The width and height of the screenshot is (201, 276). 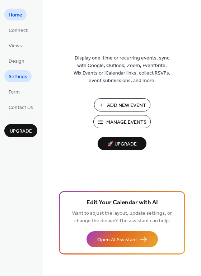 I want to click on span: Upgrade, so click(x=21, y=131).